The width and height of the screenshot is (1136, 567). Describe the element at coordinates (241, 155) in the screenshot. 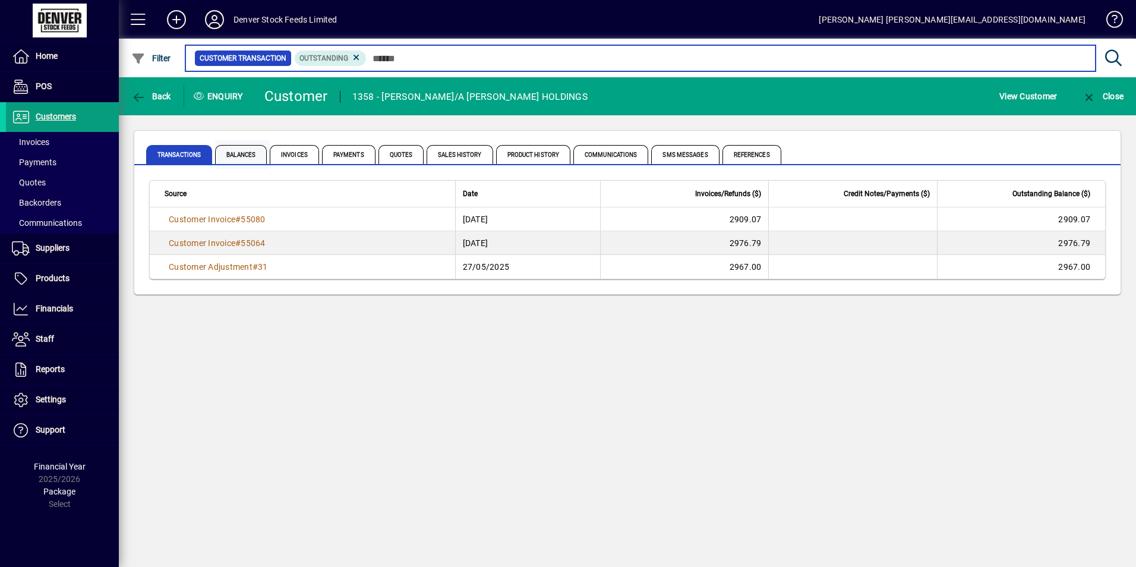

I see `span: Balances` at that location.